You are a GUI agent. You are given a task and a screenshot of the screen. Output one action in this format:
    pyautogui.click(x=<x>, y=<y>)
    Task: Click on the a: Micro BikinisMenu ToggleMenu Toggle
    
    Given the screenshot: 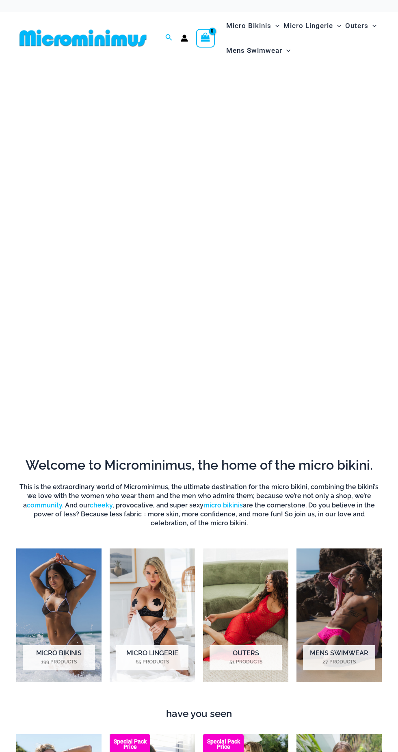 What is the action you would take?
    pyautogui.click(x=253, y=26)
    